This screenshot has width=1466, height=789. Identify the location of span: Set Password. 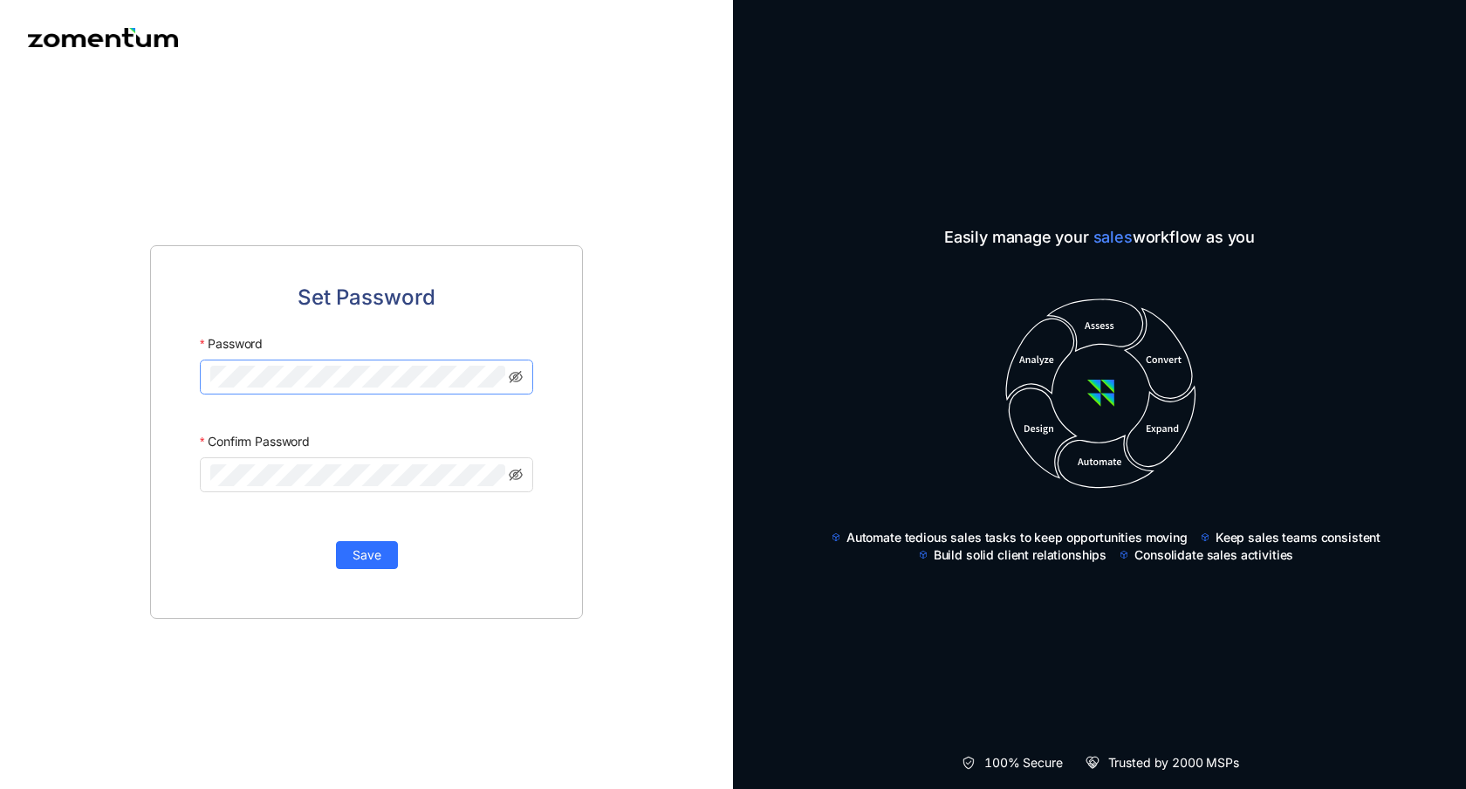
(367, 298).